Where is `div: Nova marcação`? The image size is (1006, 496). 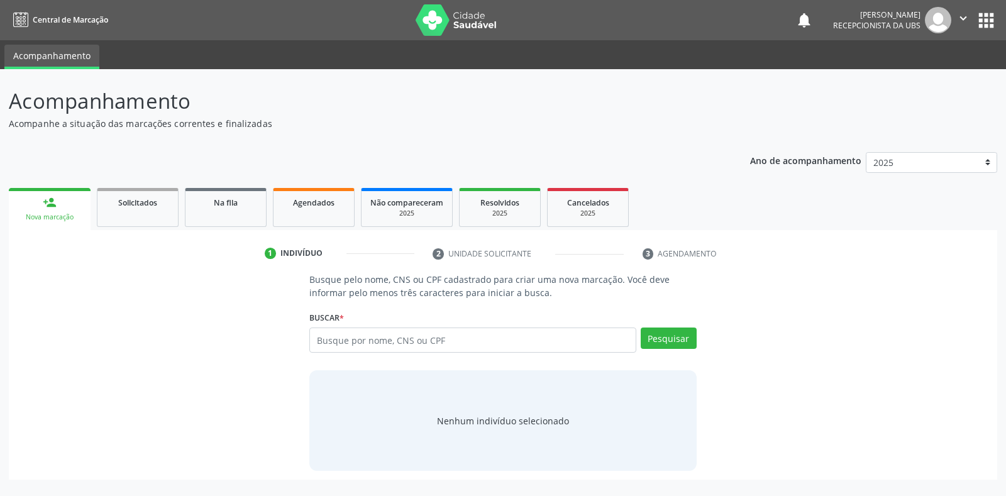 div: Nova marcação is located at coordinates (50, 217).